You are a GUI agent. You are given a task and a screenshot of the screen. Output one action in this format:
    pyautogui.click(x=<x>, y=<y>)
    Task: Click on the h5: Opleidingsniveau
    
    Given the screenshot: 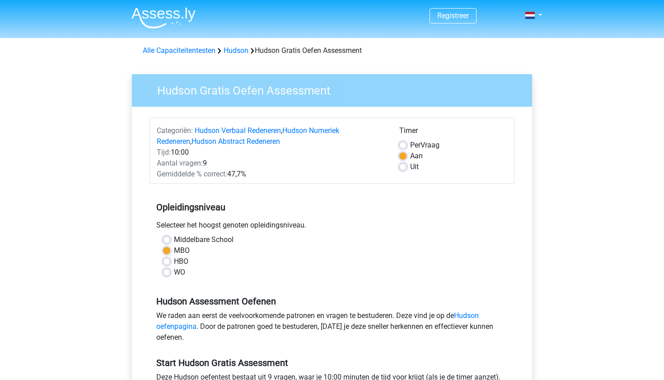 What is the action you would take?
    pyautogui.click(x=332, y=207)
    